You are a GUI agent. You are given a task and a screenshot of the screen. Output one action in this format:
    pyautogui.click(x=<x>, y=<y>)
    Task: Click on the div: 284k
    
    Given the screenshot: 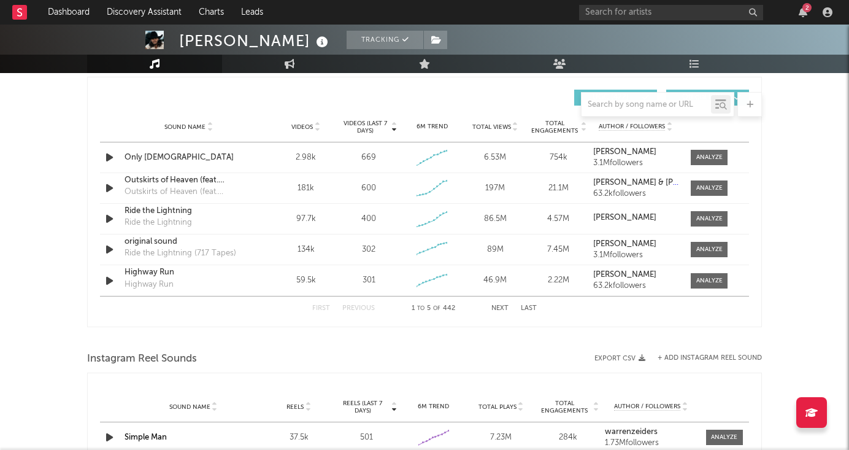 What is the action you would take?
    pyautogui.click(x=569, y=438)
    